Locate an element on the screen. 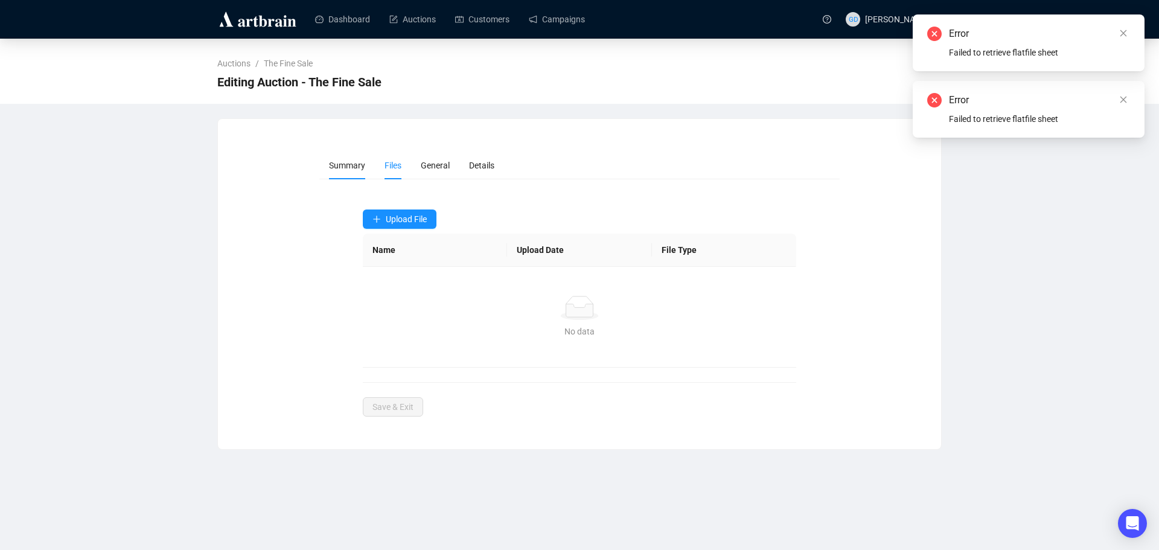 The width and height of the screenshot is (1159, 550). button: Save & Exit is located at coordinates (393, 407).